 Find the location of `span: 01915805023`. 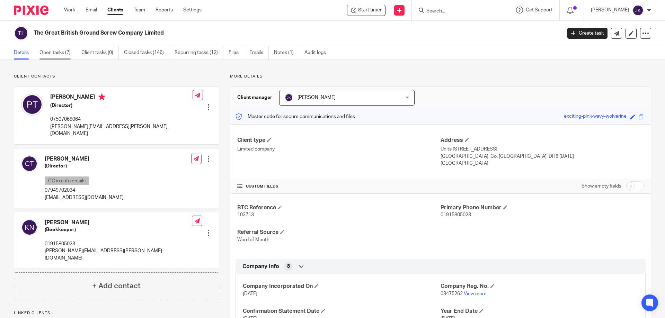

span: 01915805023 is located at coordinates (456, 215).